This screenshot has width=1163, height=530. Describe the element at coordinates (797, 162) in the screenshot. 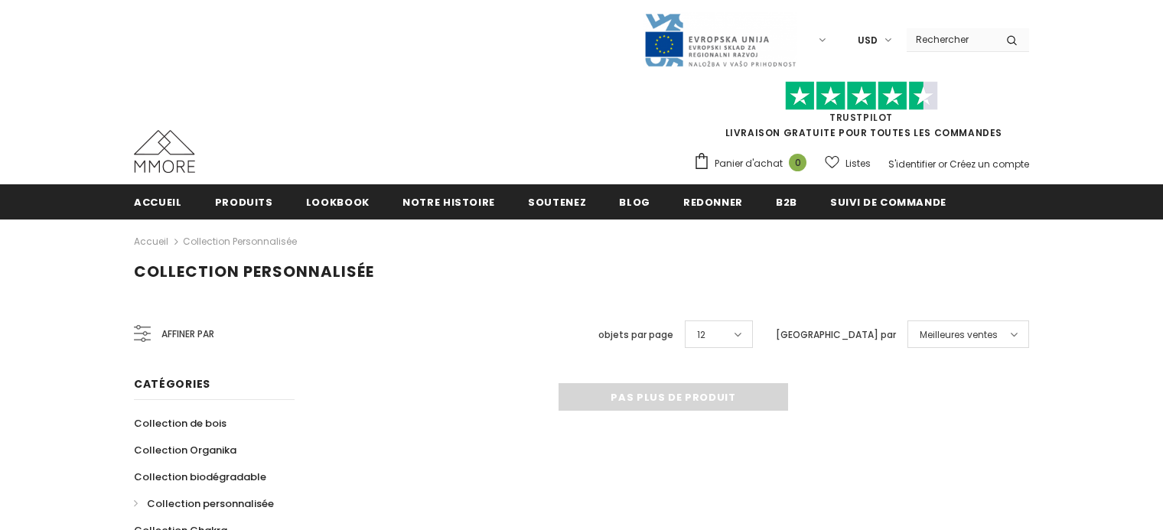

I see `span: 0` at that location.